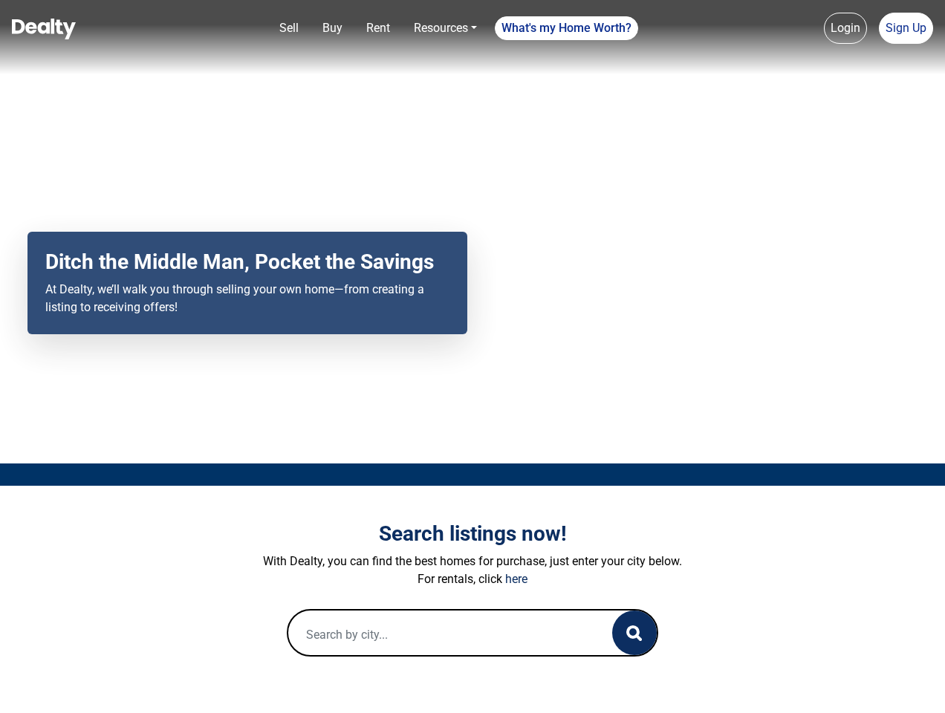  I want to click on a: Sign Up, so click(905, 28).